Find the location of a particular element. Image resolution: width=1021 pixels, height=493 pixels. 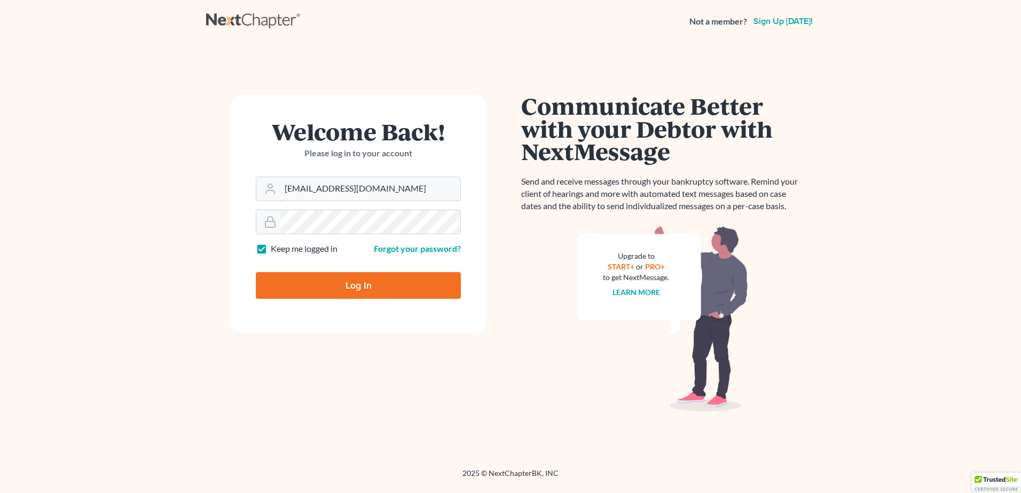

a: Forgot your password? is located at coordinates (417, 248).